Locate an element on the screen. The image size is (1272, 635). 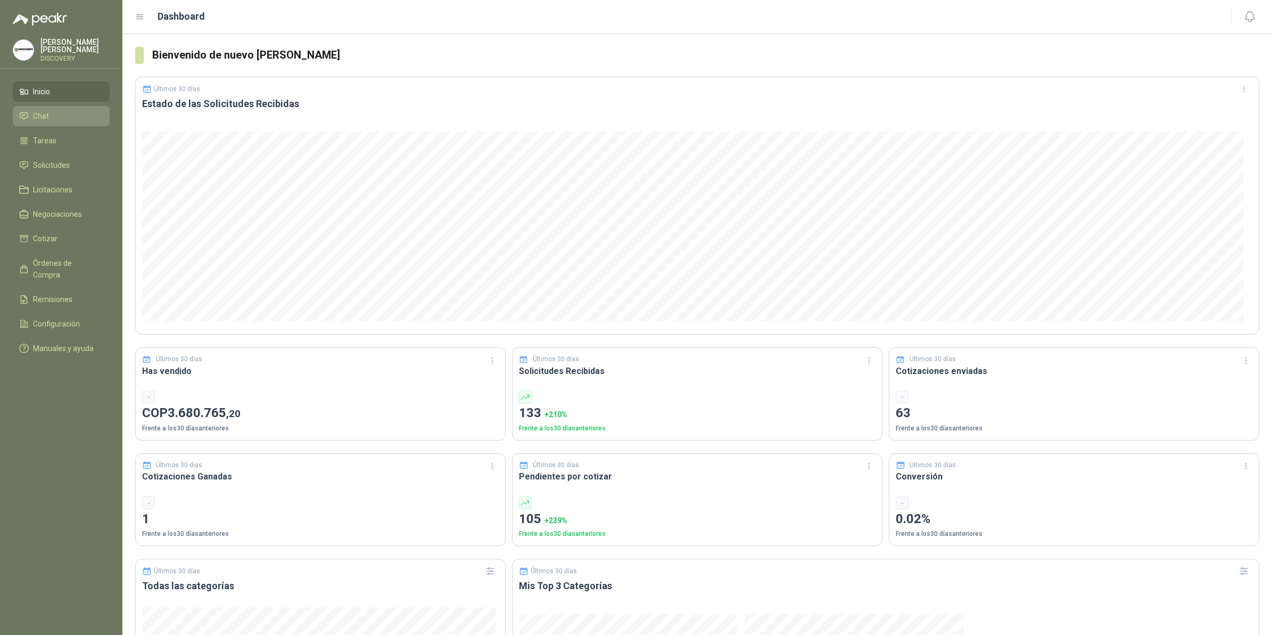
a: Negociaciones is located at coordinates (61, 214).